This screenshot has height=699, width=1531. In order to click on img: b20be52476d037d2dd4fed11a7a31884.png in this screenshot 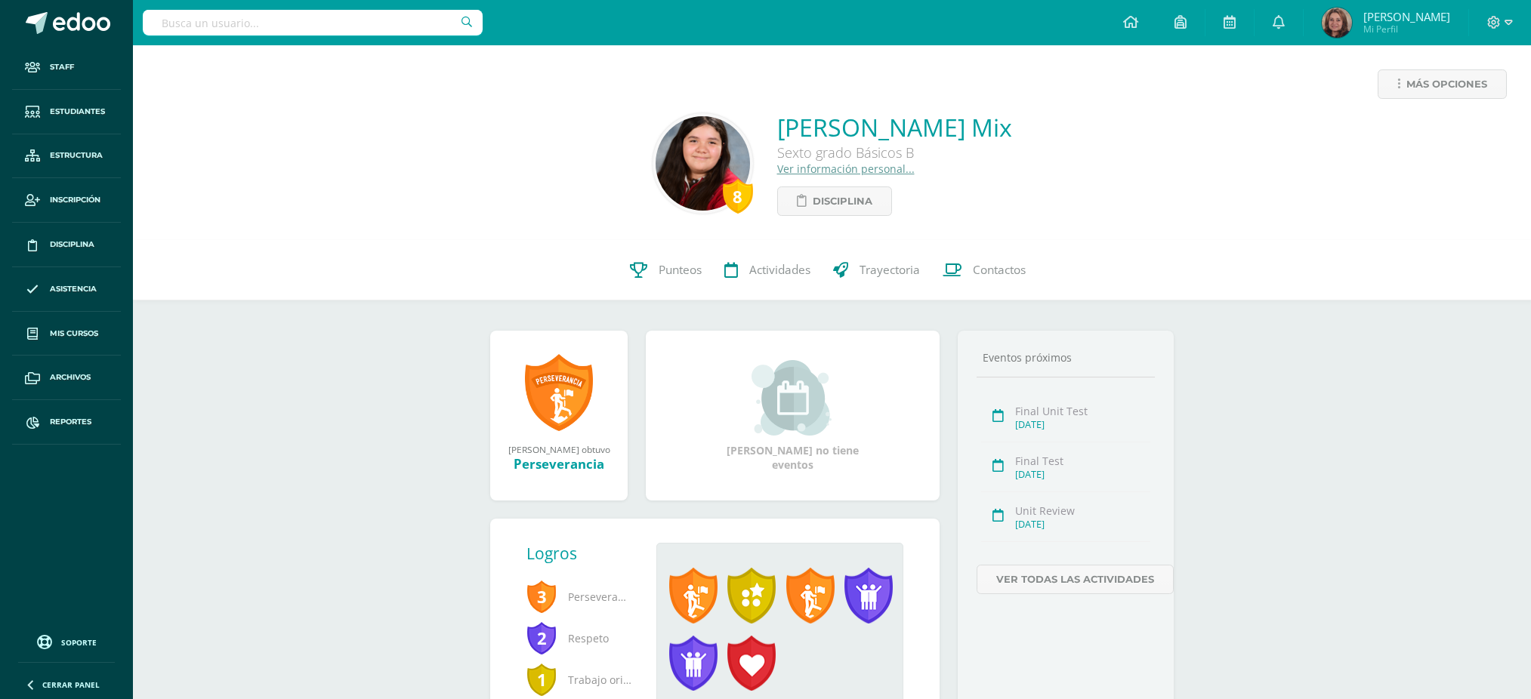, I will do `click(1337, 23)`.